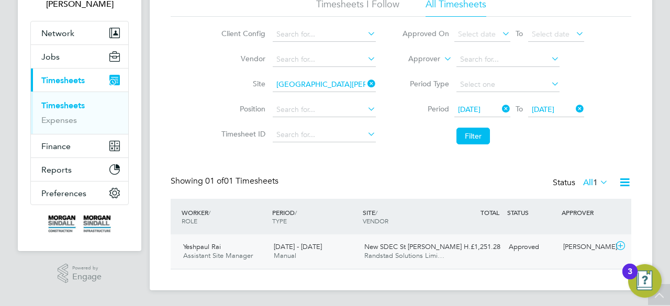  What do you see at coordinates (80, 33) in the screenshot?
I see `button: Network` at bounding box center [80, 33].